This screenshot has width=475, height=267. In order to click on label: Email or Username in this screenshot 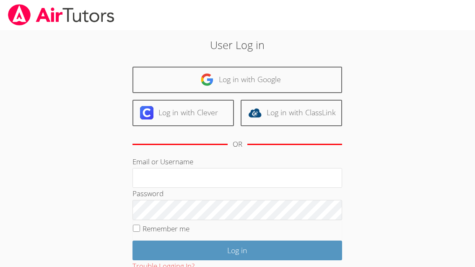, I will do `click(163, 161)`.